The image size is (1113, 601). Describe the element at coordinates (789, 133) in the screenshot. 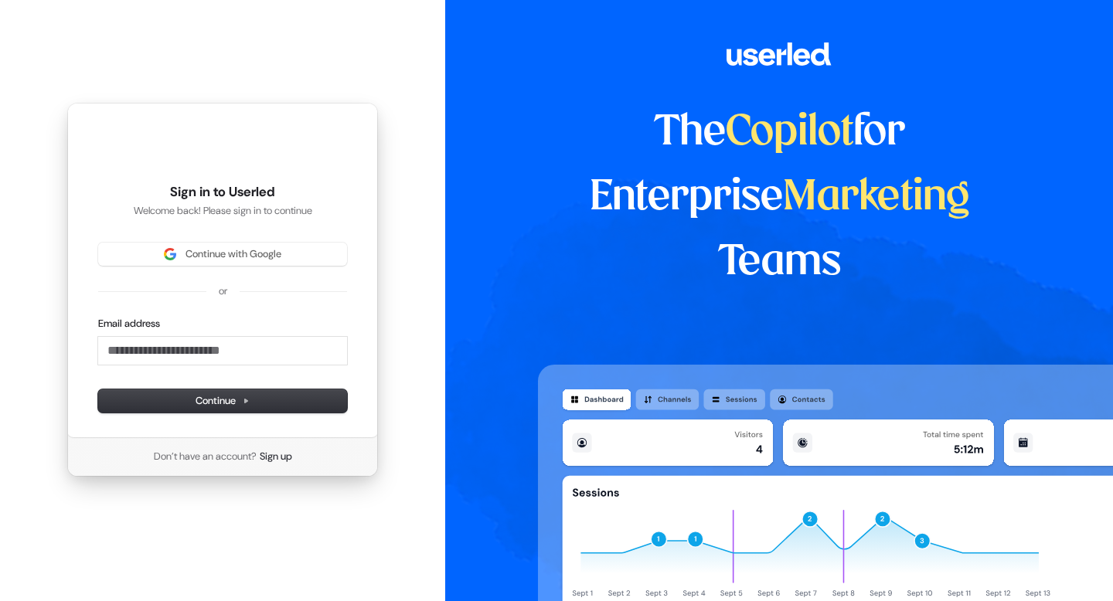

I see `span: Copilot` at that location.